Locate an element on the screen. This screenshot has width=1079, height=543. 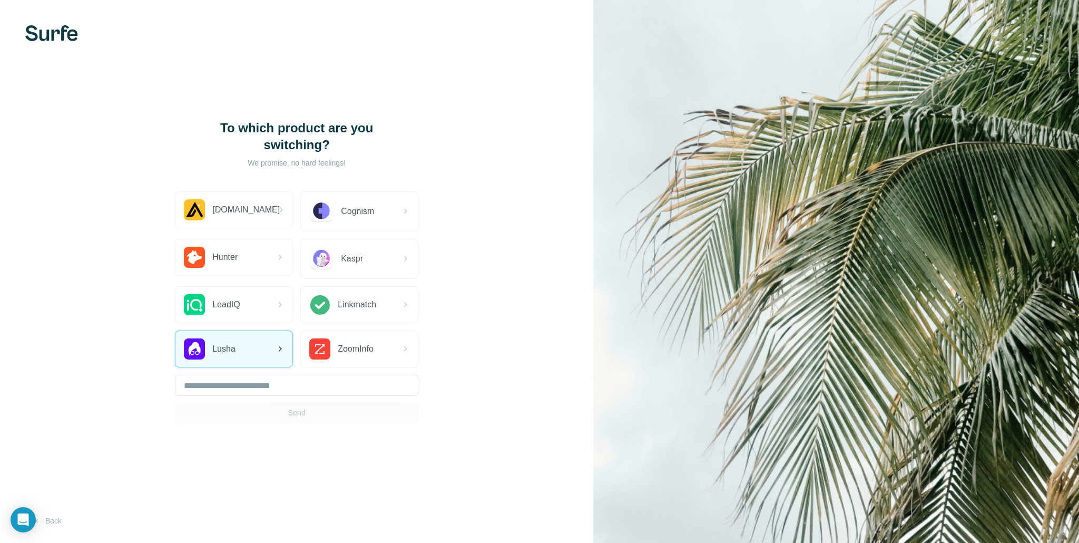
h1: To which product are you switching? is located at coordinates (297, 136).